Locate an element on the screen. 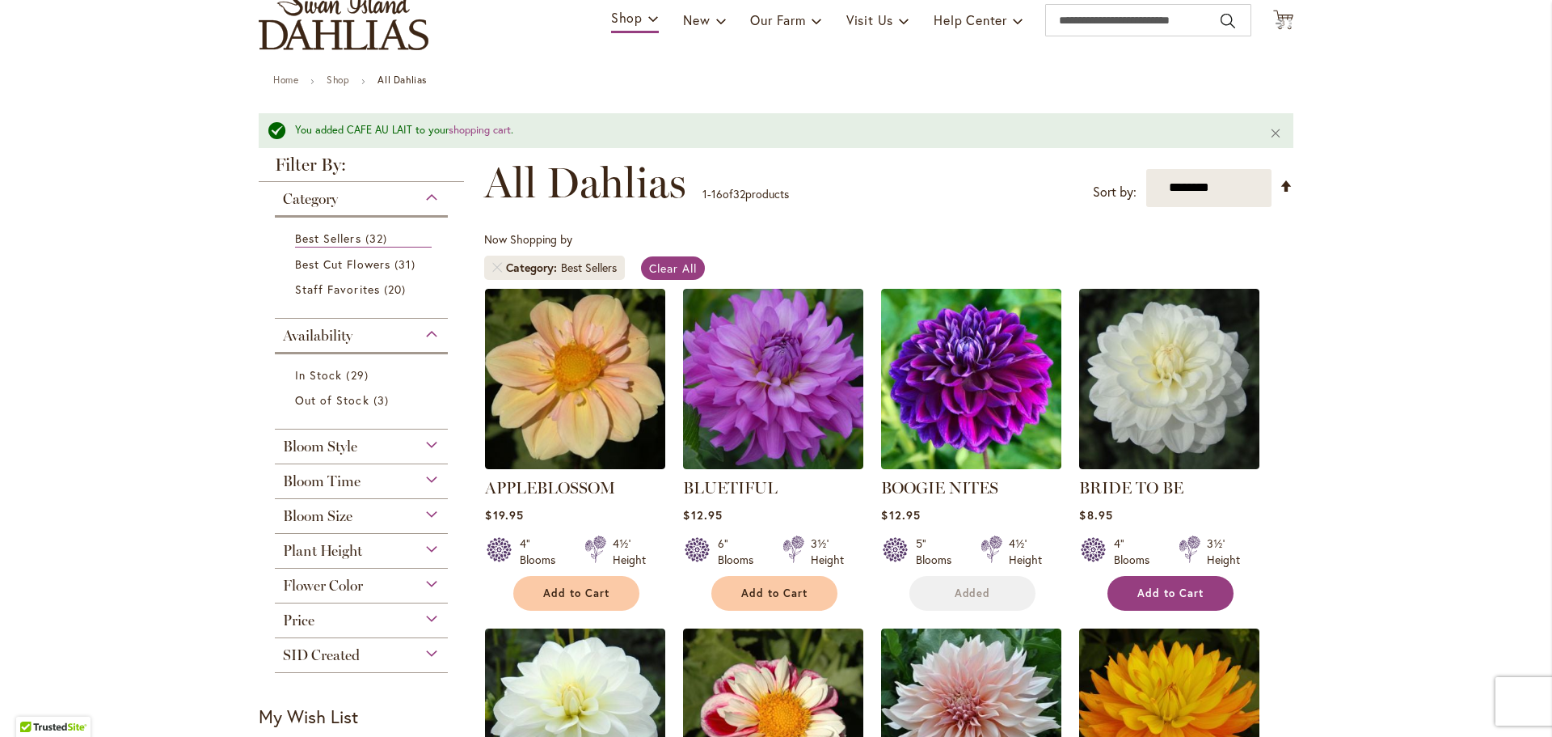 The image size is (1552, 737). a: Home is located at coordinates (285, 79).